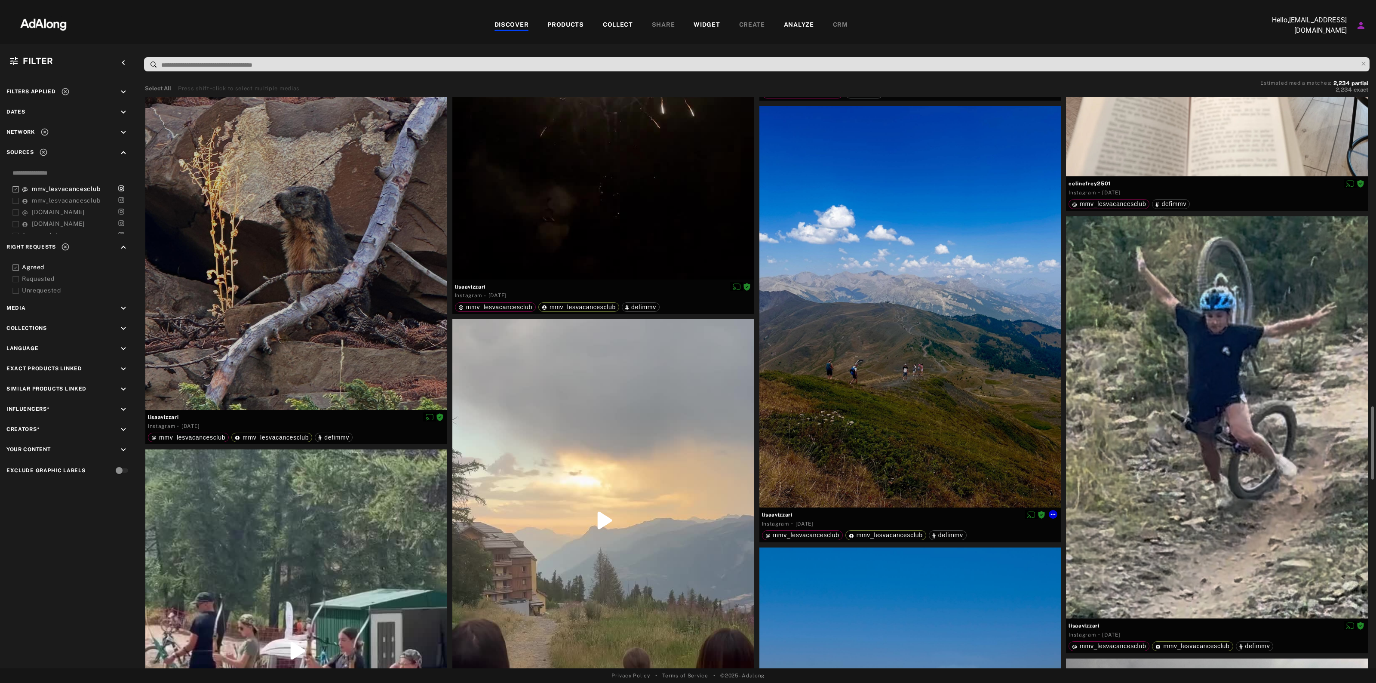 Image resolution: width=1376 pixels, height=683 pixels. What do you see at coordinates (840, 25) in the screenshot?
I see `div: CRM` at bounding box center [840, 25].